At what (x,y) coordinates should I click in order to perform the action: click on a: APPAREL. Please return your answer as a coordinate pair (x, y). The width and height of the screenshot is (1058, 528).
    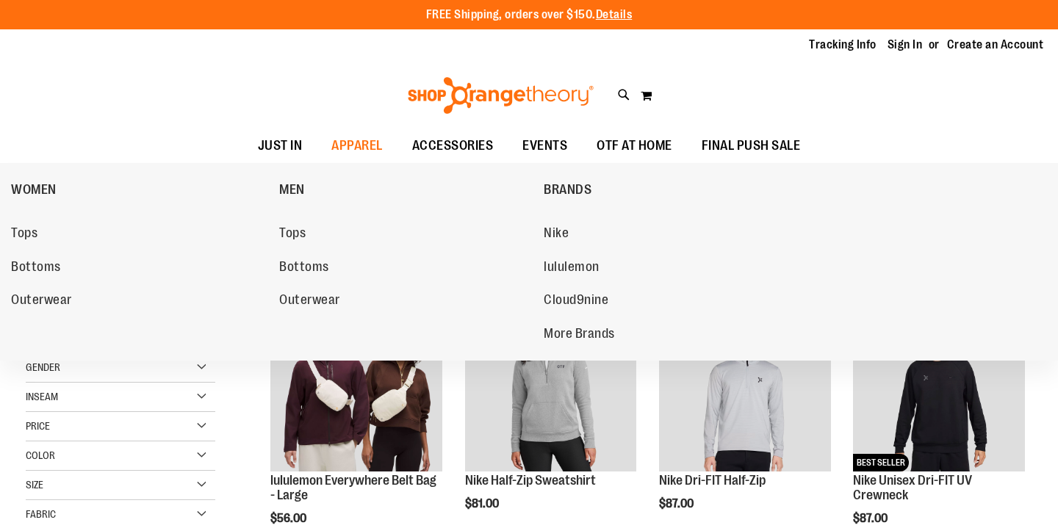
    Looking at the image, I should click on (357, 145).